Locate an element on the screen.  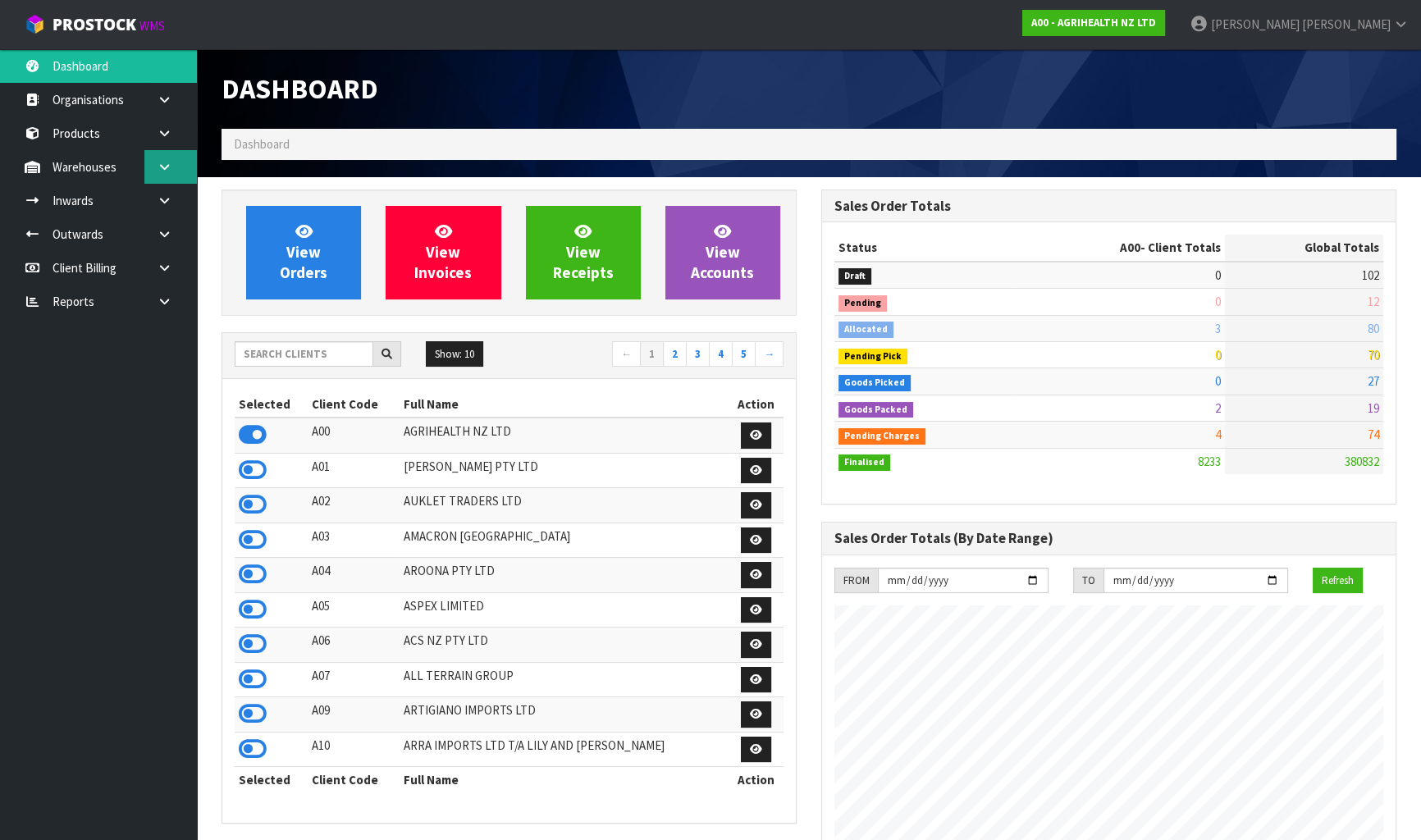
td: ACS NZ PTY LTD is located at coordinates (563, 644).